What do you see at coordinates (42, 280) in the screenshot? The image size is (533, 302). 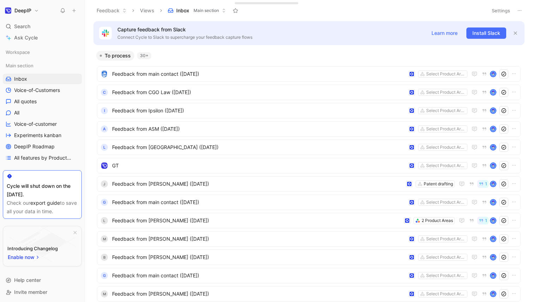 I see `div: Help center` at bounding box center [42, 280].